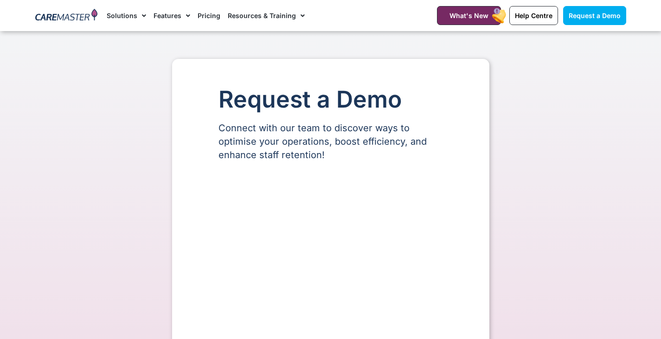 Image resolution: width=661 pixels, height=339 pixels. I want to click on a: Request a Demo, so click(595, 15).